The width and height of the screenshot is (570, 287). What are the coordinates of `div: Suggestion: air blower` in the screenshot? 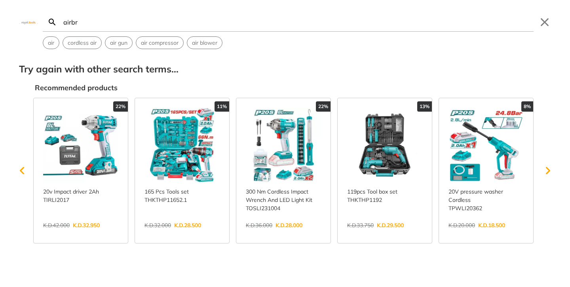 It's located at (205, 43).